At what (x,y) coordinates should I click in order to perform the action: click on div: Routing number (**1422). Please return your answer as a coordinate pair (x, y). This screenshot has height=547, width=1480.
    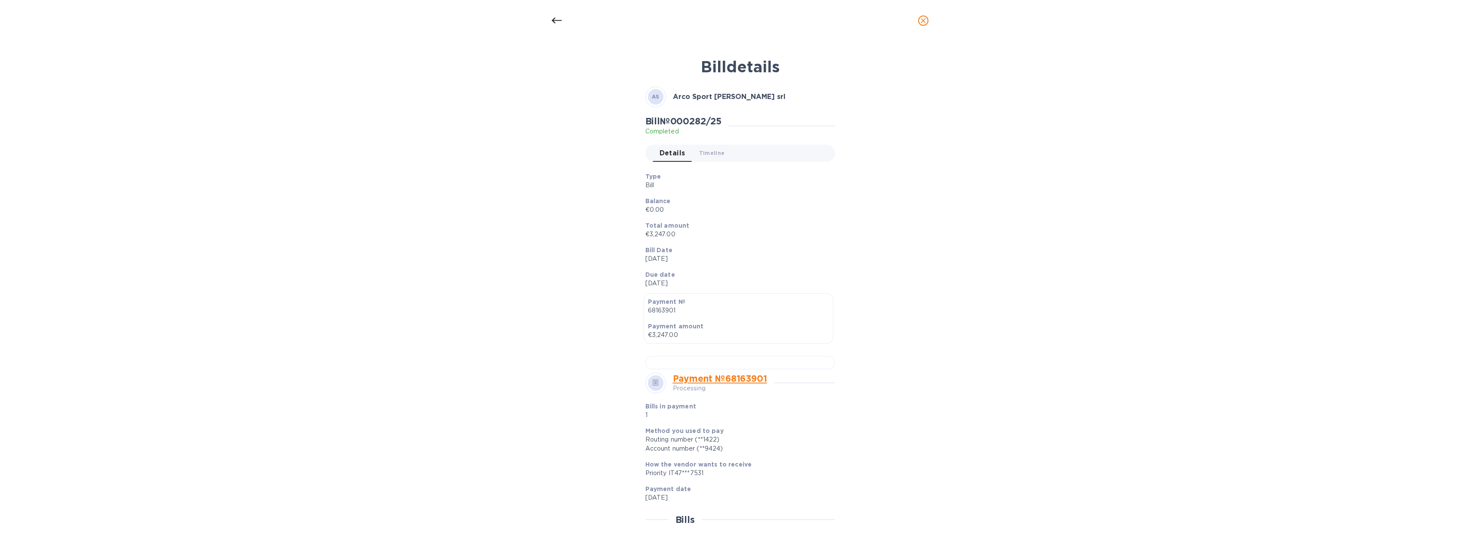
    Looking at the image, I should click on (737, 439).